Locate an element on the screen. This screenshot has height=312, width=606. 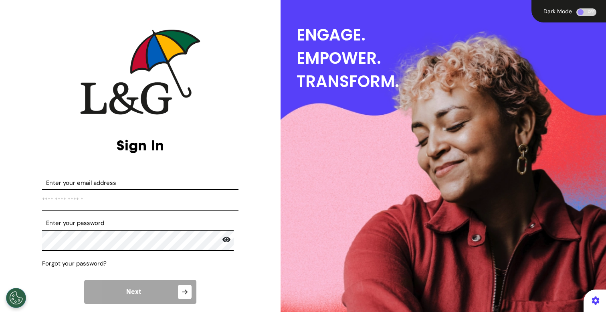
label: Enter your password is located at coordinates (140, 223).